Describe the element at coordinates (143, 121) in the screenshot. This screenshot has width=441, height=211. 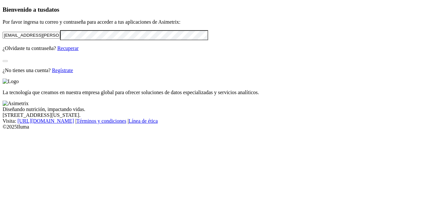
I see `a: Línea de ética` at that location.